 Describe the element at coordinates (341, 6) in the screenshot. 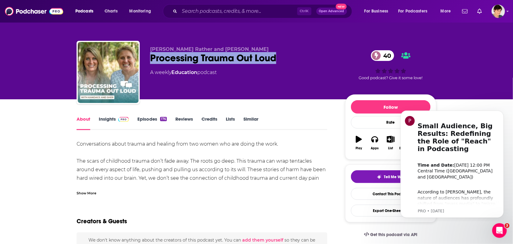

I see `span: New` at that location.